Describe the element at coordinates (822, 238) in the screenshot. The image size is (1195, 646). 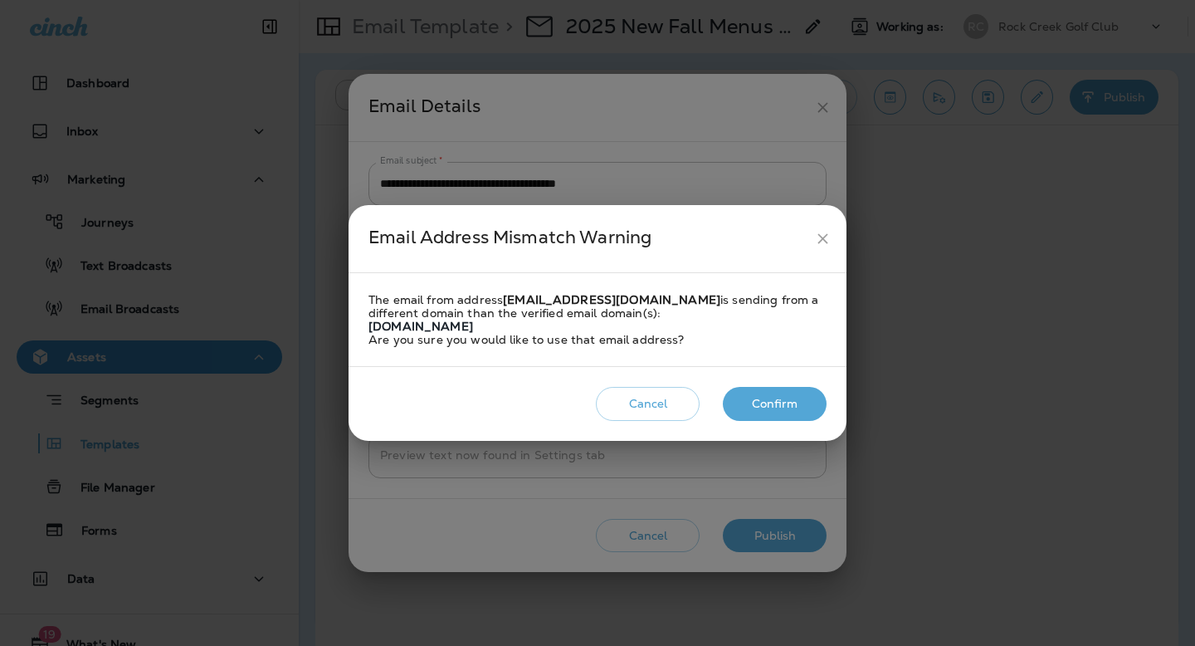
I see `button: close` at that location.